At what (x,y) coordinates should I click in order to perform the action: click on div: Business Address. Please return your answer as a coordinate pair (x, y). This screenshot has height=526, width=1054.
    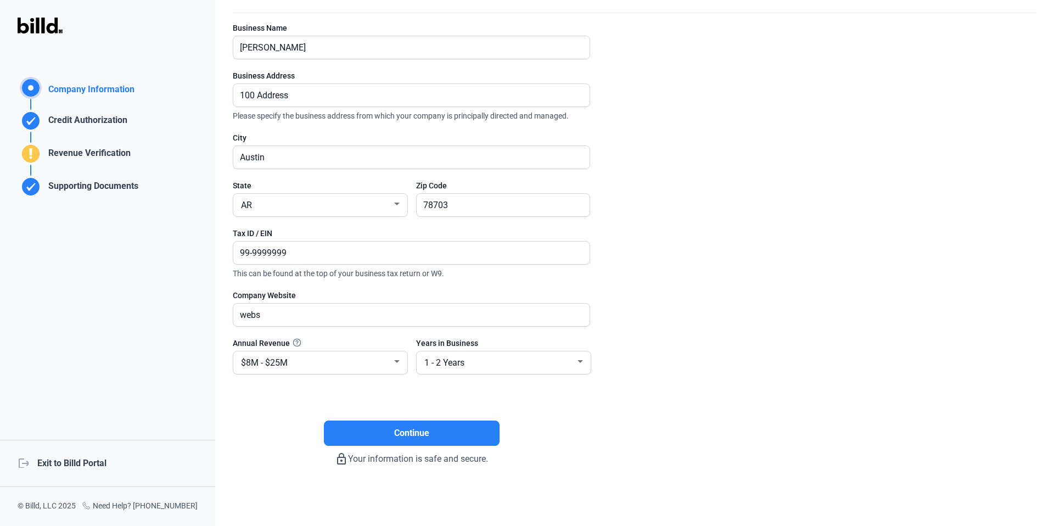
    Looking at the image, I should click on (411, 76).